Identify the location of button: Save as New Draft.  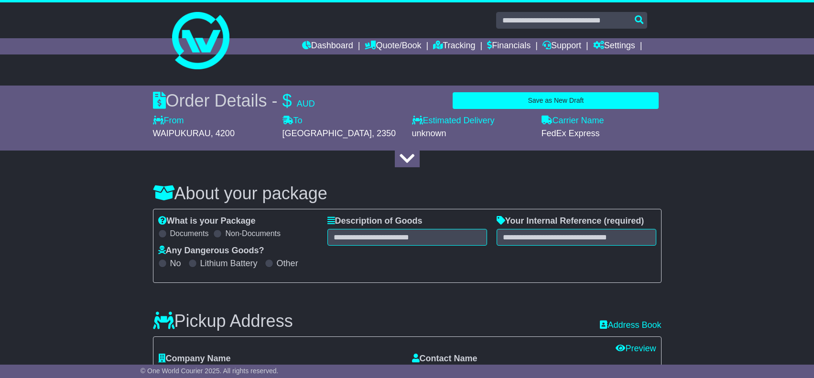
(556, 100).